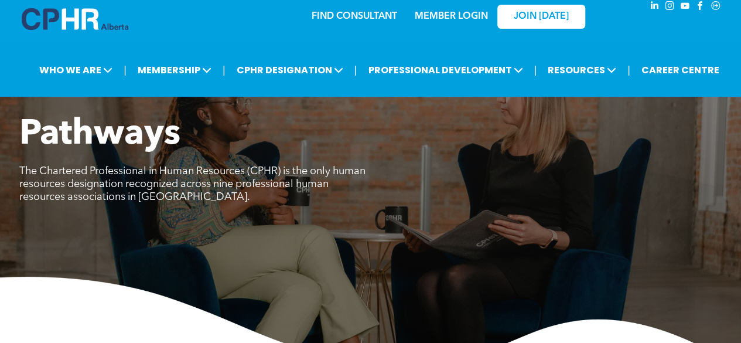 Image resolution: width=741 pixels, height=343 pixels. I want to click on a: CAREER CENTRE, so click(680, 70).